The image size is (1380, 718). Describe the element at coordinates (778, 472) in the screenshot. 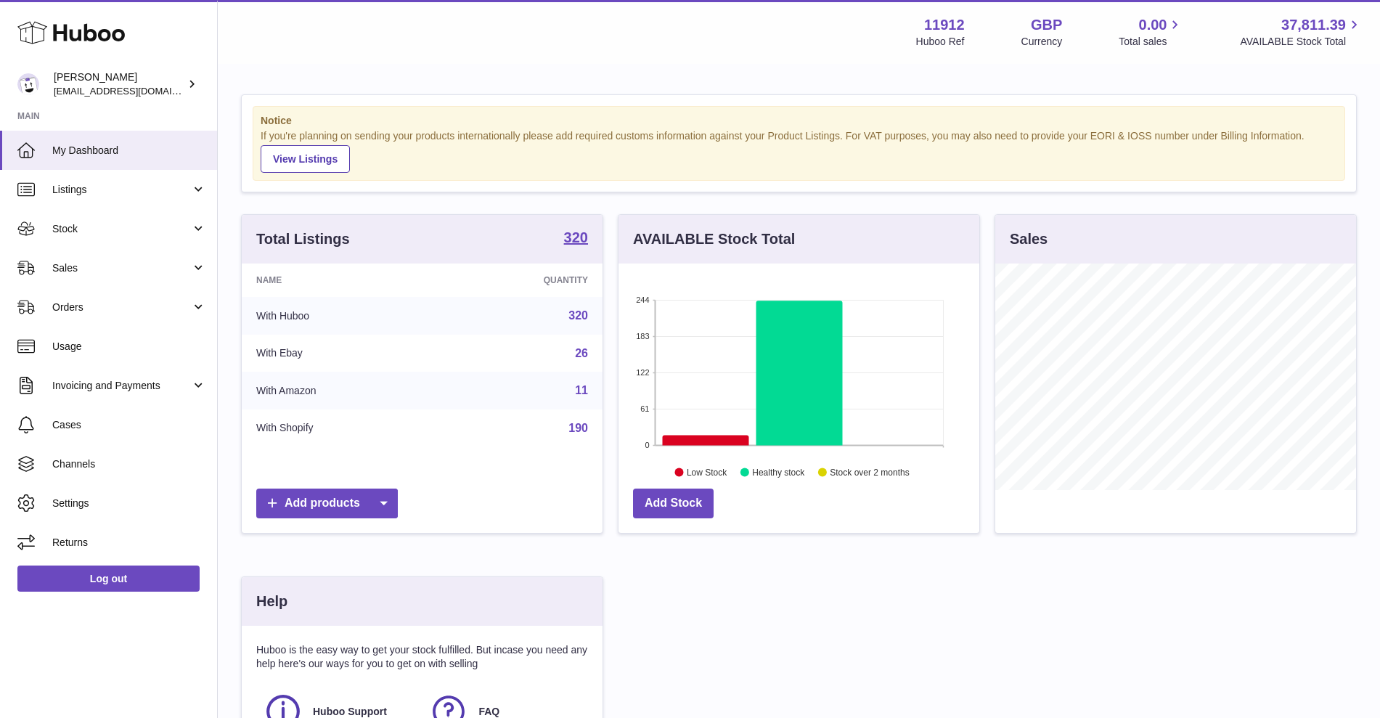

I see `text: Healthy stock` at that location.